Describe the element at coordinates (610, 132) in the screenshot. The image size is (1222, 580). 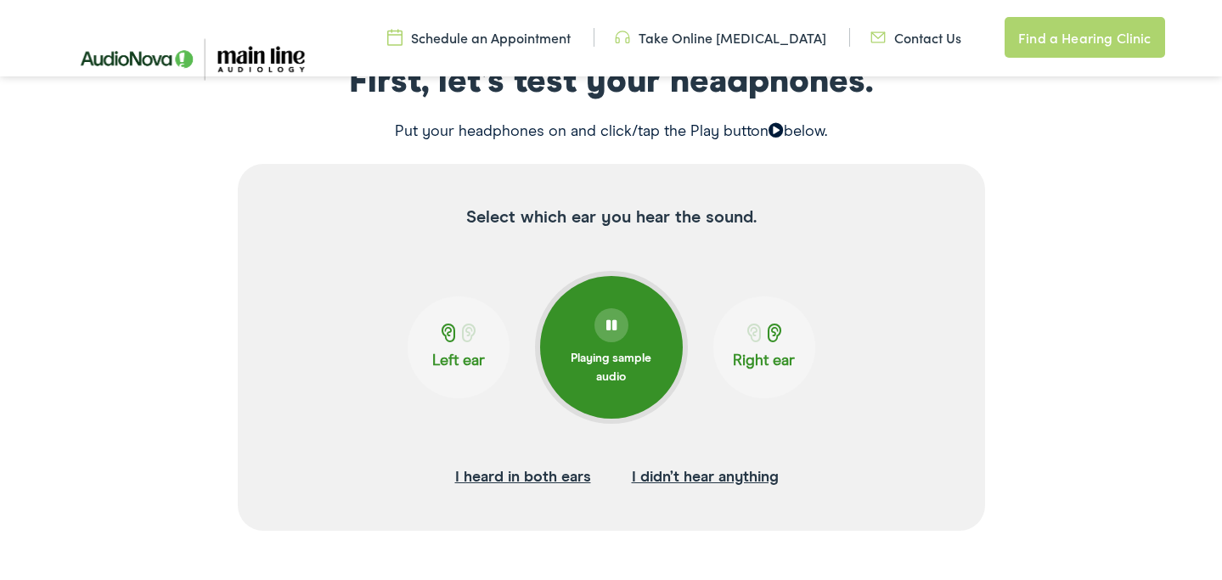
I see `p: Put your headphones on and click/tap the Play button below.` at that location.